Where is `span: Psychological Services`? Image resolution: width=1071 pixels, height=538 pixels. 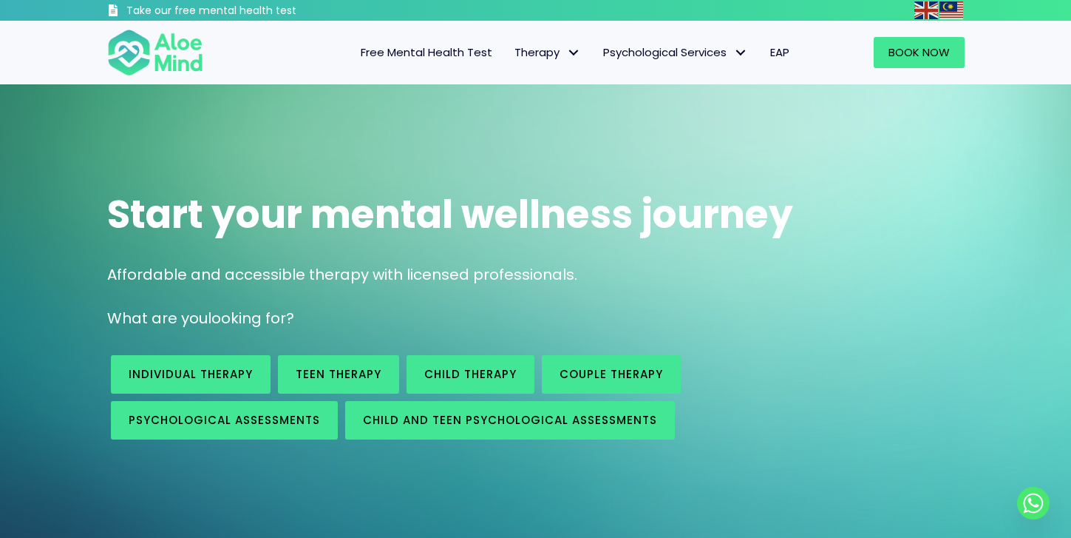
span: Psychological Services is located at coordinates (676, 52).